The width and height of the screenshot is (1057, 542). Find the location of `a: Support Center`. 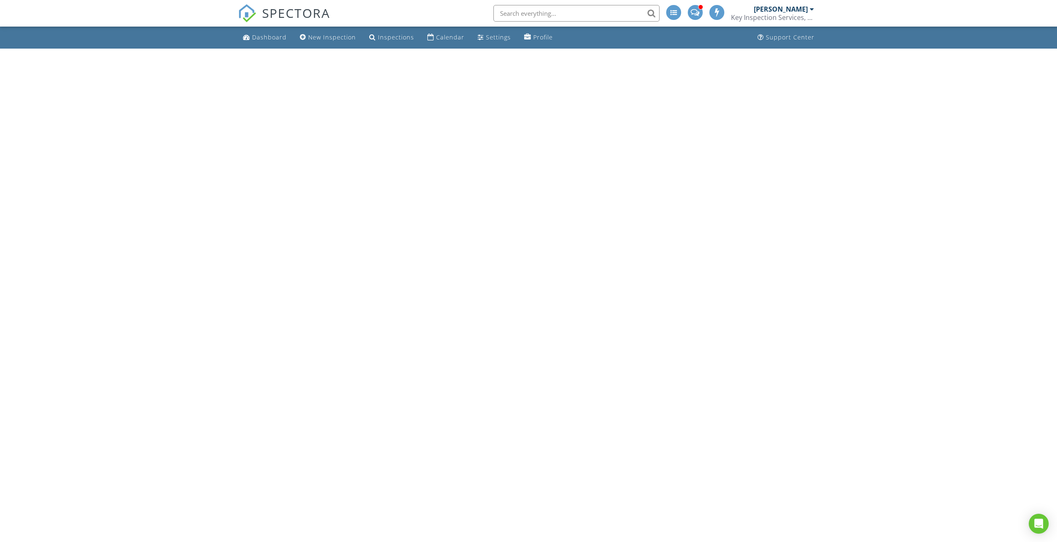

a: Support Center is located at coordinates (785, 37).